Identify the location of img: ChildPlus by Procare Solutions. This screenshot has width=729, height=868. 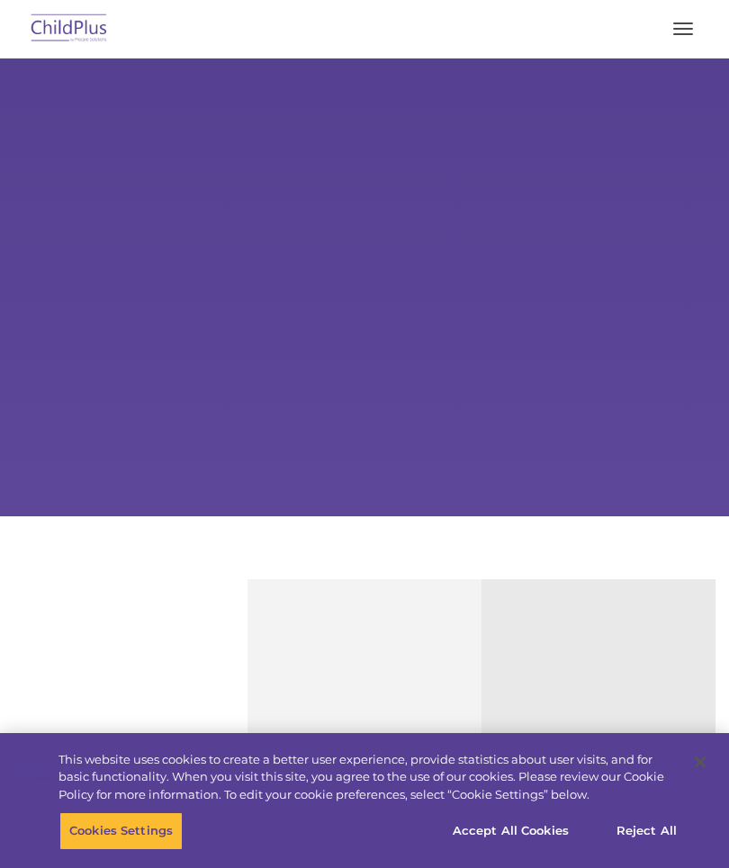
(69, 29).